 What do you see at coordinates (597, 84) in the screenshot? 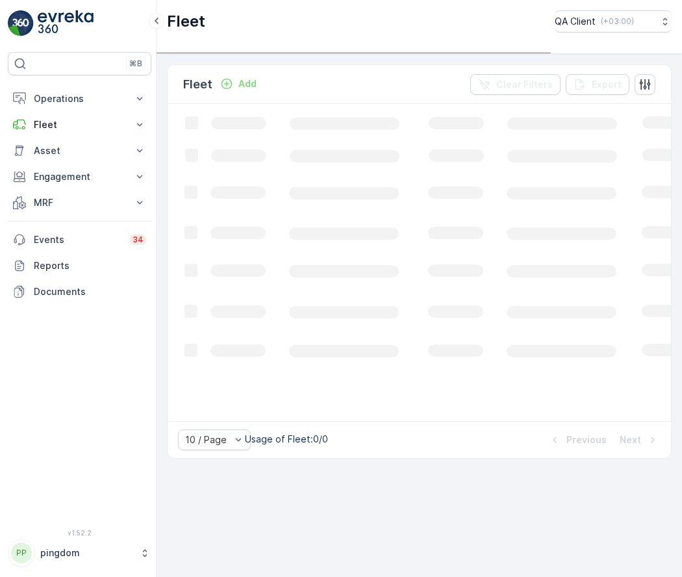
I see `button: Export` at bounding box center [597, 84].